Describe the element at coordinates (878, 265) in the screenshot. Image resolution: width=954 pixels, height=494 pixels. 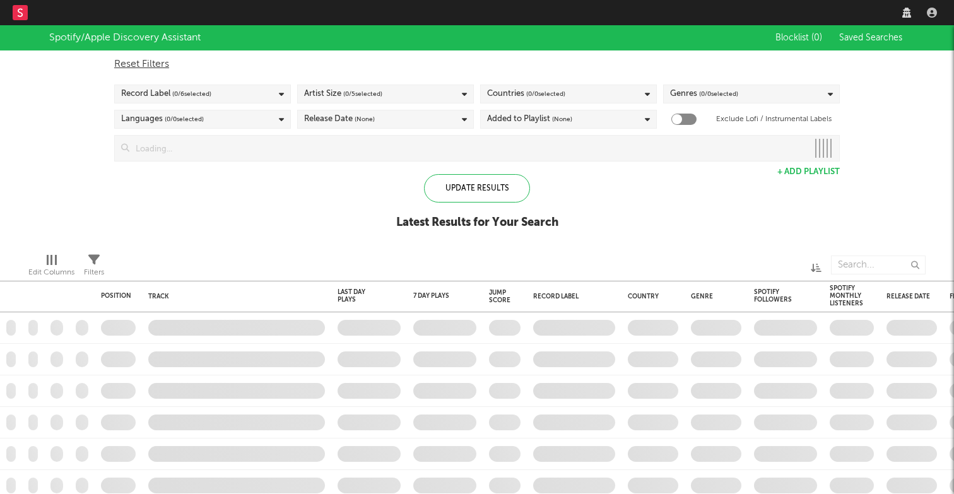
I see `input: Search...` at that location.